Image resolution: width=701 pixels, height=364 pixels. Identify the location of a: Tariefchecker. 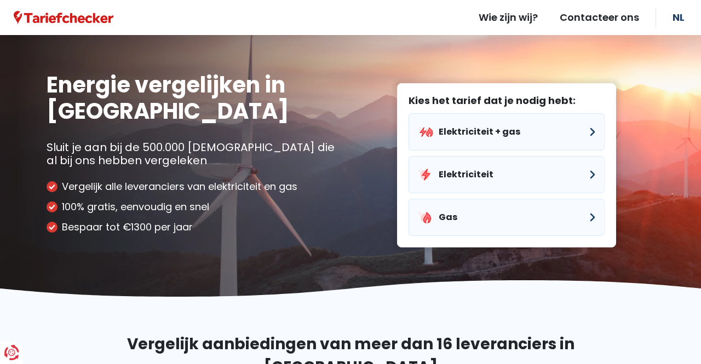
(64, 18).